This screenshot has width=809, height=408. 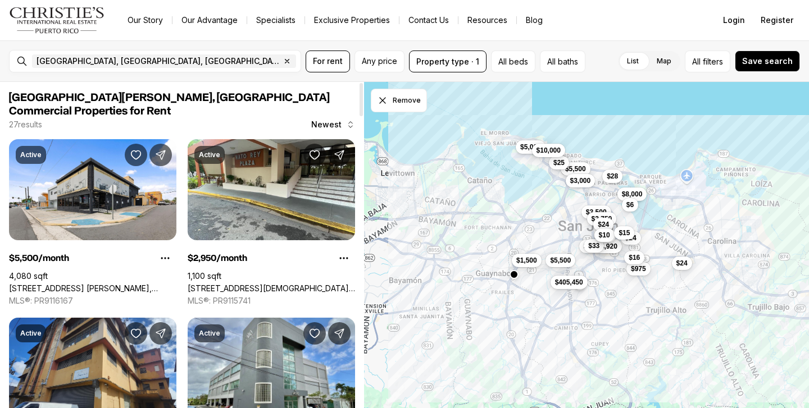 I want to click on a: 200 JESUS T PINEIRO AVENUE, SAN JUAN PR, 00918, so click(x=271, y=289).